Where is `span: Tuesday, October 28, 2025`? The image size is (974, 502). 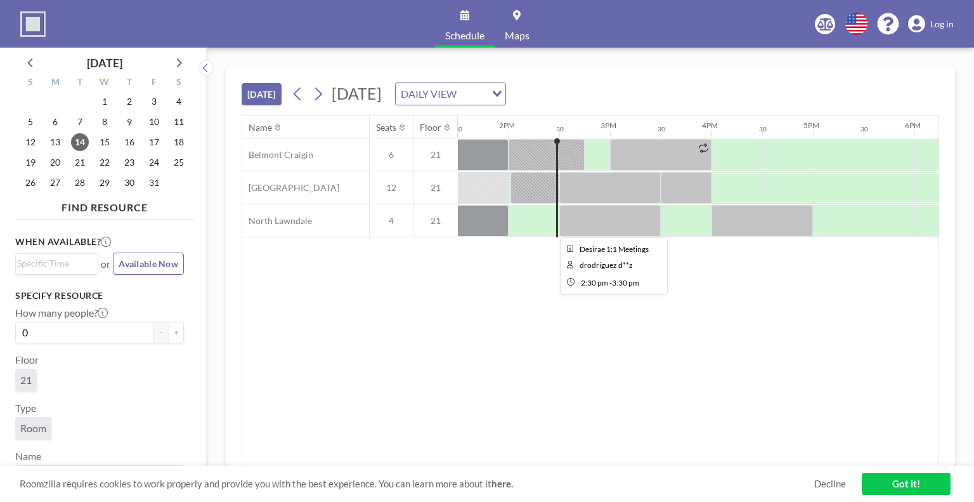
span: Tuesday, October 28, 2025 is located at coordinates (80, 183).